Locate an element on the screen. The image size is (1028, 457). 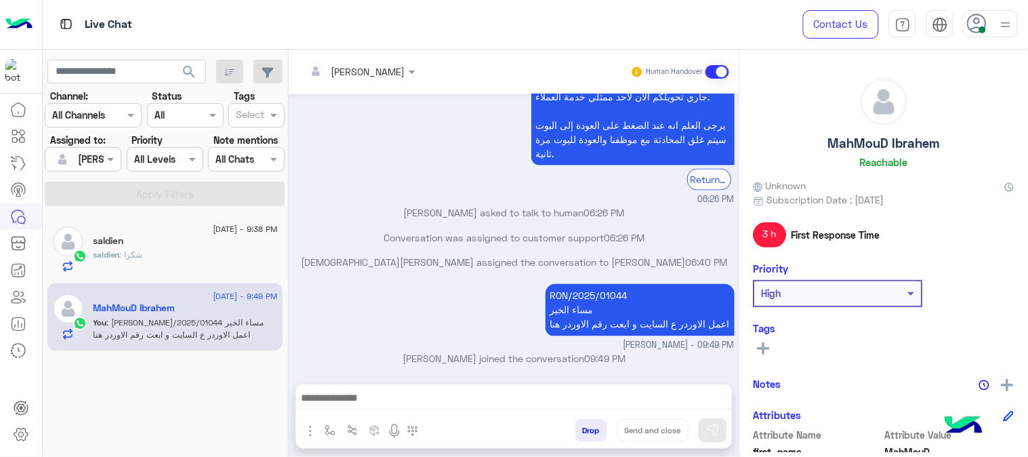
label: Note mentions is located at coordinates (245, 140).